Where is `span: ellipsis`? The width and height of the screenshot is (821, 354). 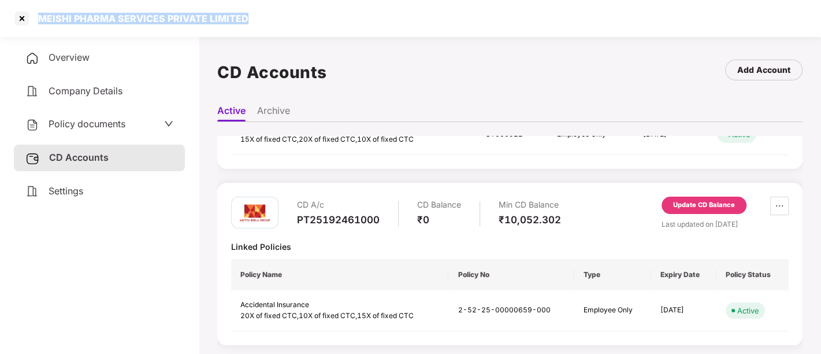 span: ellipsis is located at coordinates (779, 206).